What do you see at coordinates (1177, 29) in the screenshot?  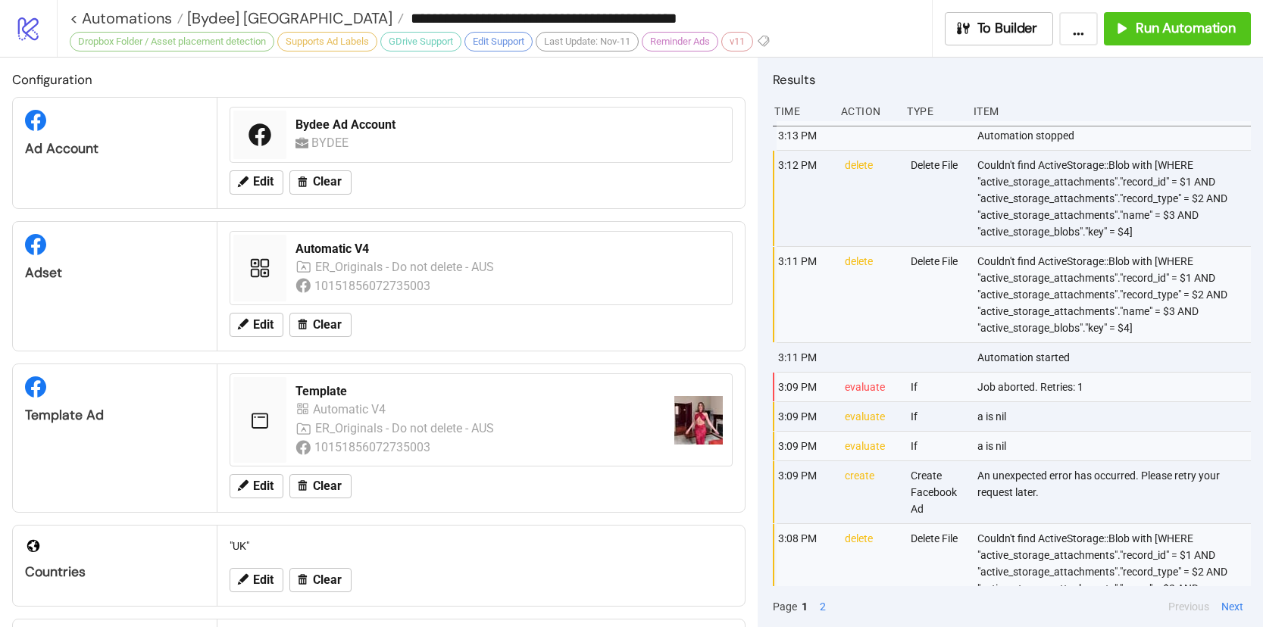 I see `button: Run Automation` at bounding box center [1177, 29].